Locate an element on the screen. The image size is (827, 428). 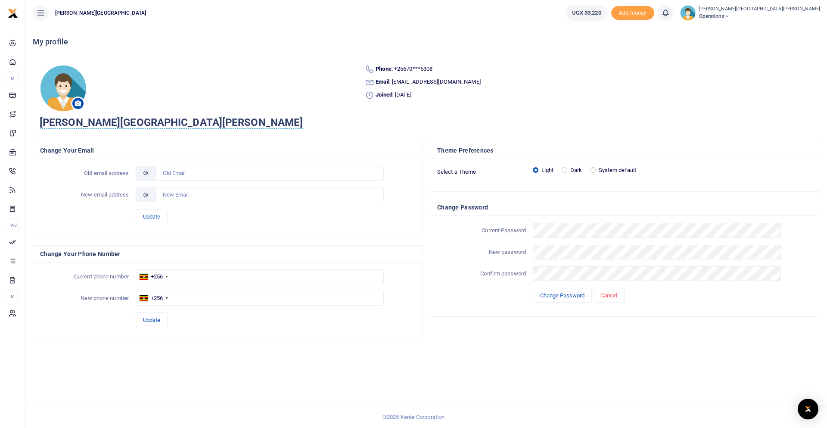
a: UGX 33,220 is located at coordinates (587, 13).